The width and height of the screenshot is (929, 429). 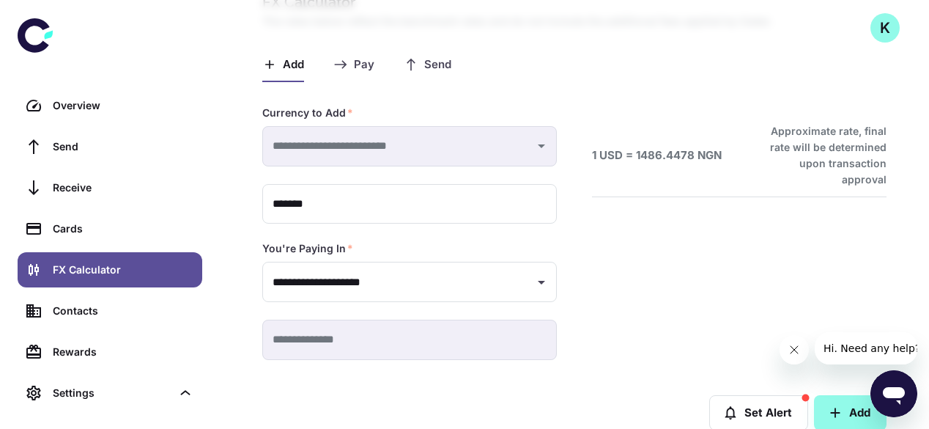 What do you see at coordinates (123, 147) in the screenshot?
I see `div: Send` at bounding box center [123, 147].